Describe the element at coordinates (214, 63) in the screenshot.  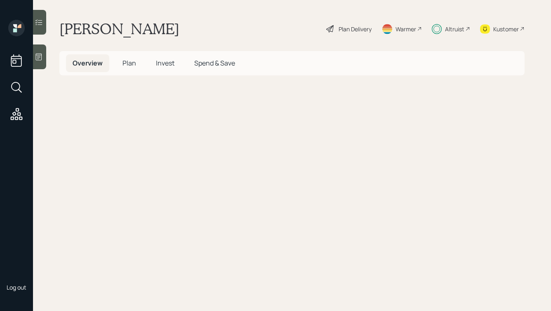
I see `span: Spend & Save` at that location.